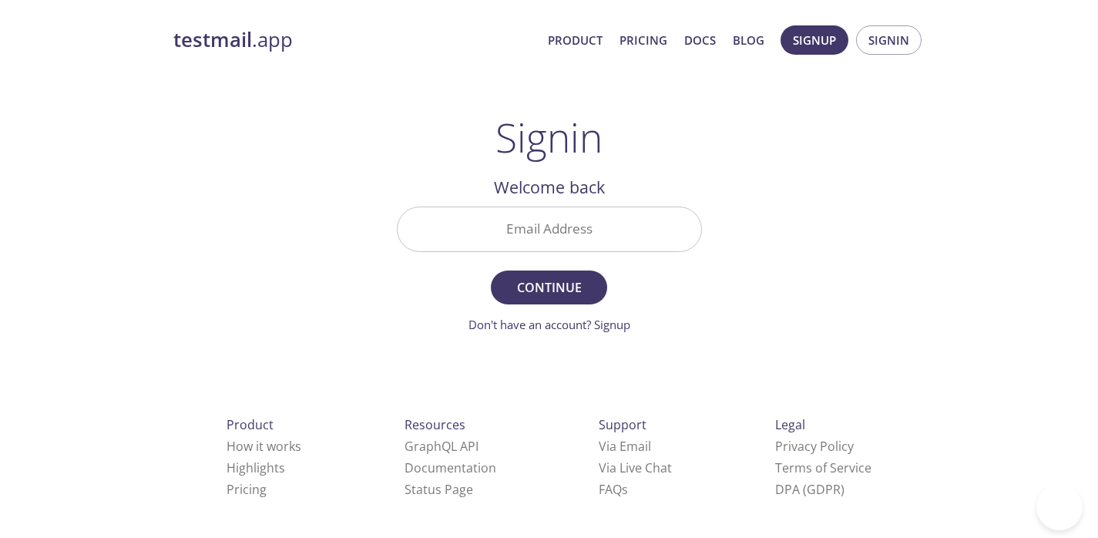 The width and height of the screenshot is (1098, 538). Describe the element at coordinates (450, 468) in the screenshot. I see `a: Documentation` at that location.